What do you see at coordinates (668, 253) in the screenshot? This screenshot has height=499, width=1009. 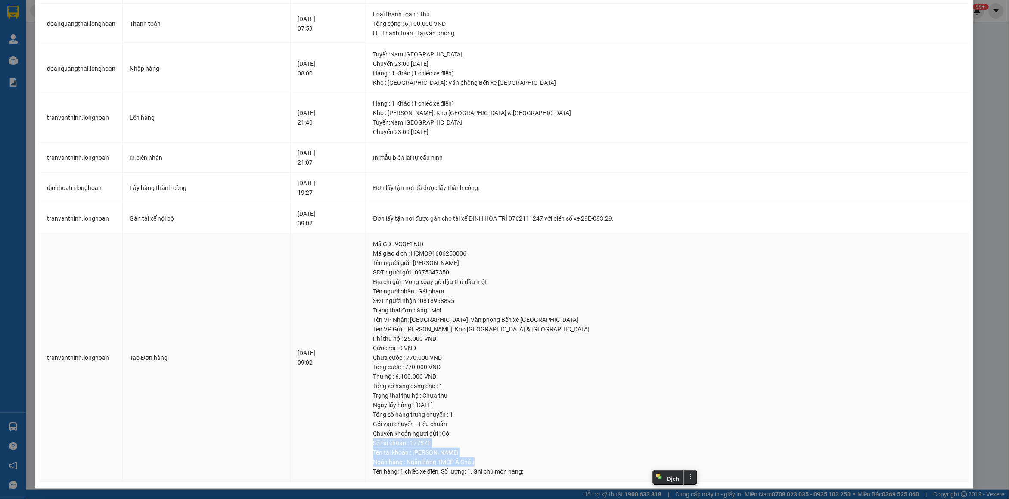 I see `div: Mã giao dịch : HCMQ91606250006` at bounding box center [668, 253].